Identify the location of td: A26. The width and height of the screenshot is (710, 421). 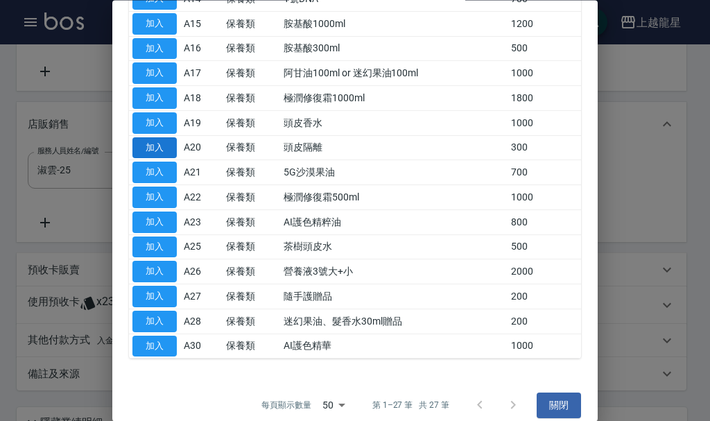
(201, 272).